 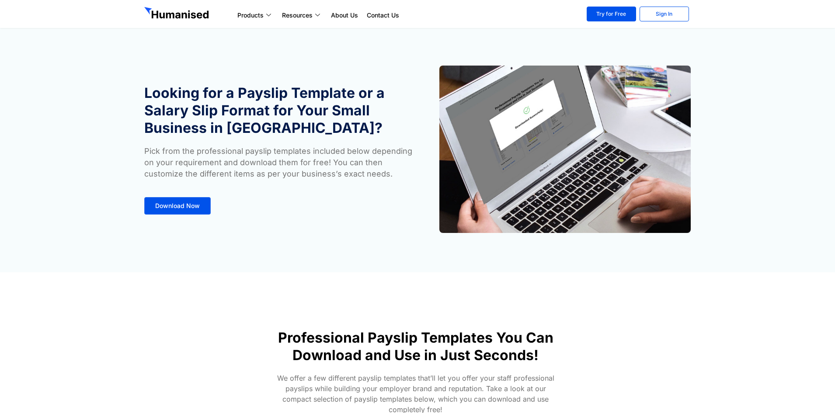 What do you see at coordinates (177, 14) in the screenshot?
I see `img: GetHumanised Logo` at bounding box center [177, 14].